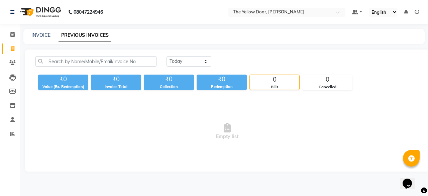  I want to click on div: Invoice Total, so click(116, 87).